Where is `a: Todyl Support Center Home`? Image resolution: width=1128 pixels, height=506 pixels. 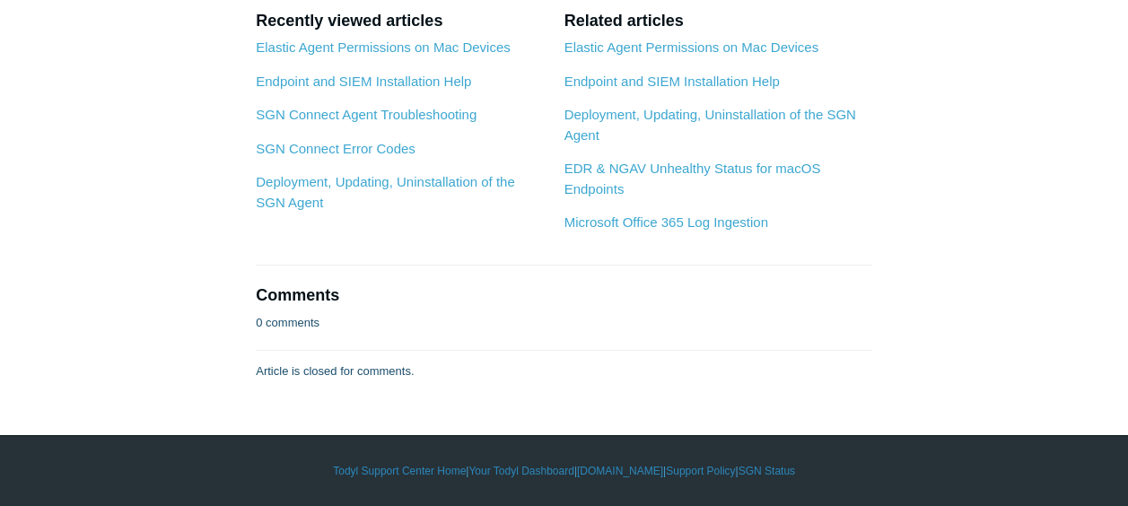
a: Todyl Support Center Home is located at coordinates (399, 471).